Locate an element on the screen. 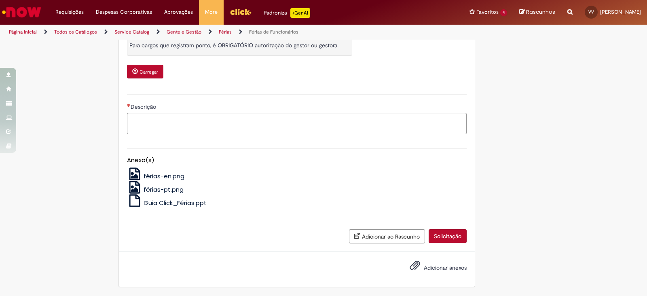  span: VV is located at coordinates (591, 12).